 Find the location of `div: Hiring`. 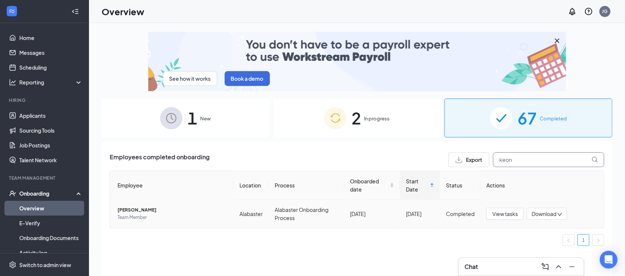

div: Hiring is located at coordinates (45, 100).